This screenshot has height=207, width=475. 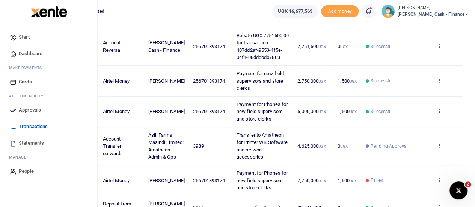 I want to click on li: Ac, so click(x=48, y=96).